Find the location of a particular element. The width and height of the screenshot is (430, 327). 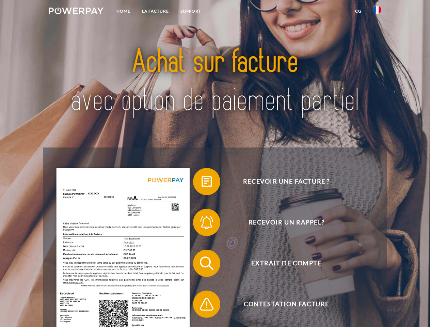

button: Contestation Facture is located at coordinates (281, 304).